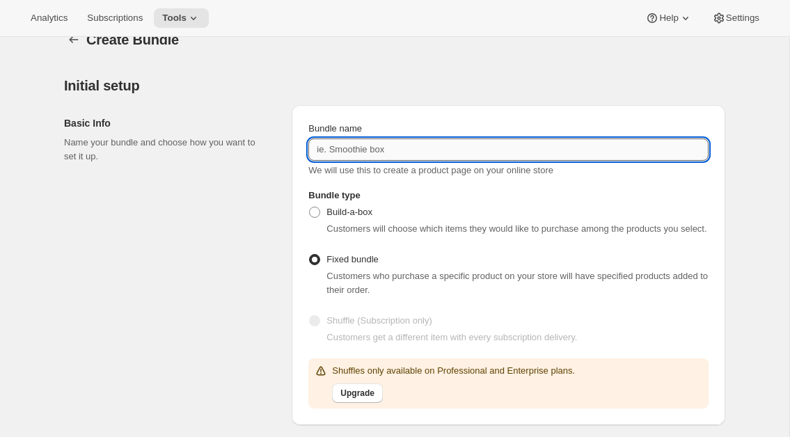  What do you see at coordinates (736, 18) in the screenshot?
I see `button: Settings` at bounding box center [736, 18].